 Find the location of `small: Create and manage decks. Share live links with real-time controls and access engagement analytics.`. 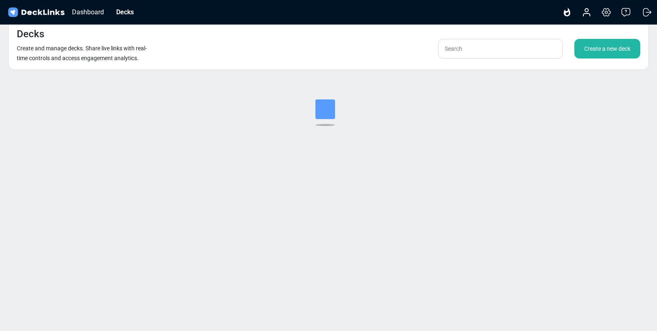

small: Create and manage decks. Share live links with real-time controls and access engagement analytics. is located at coordinates (82, 53).